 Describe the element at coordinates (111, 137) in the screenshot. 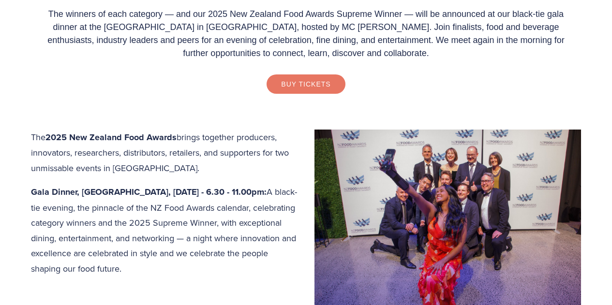

I see `strong: 2025 New Zealand Food Awards` at that location.